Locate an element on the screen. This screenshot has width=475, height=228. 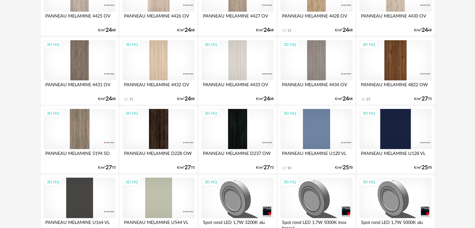
div: 10 is located at coordinates (289, 168).